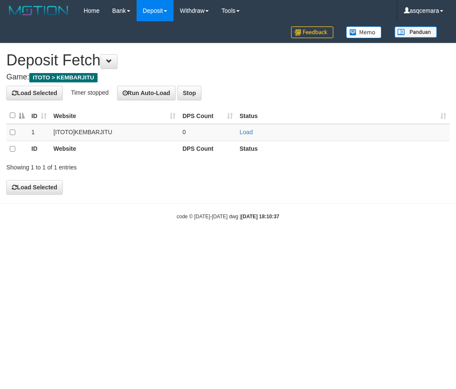  Describe the element at coordinates (115, 149) in the screenshot. I see `th: Website` at that location.